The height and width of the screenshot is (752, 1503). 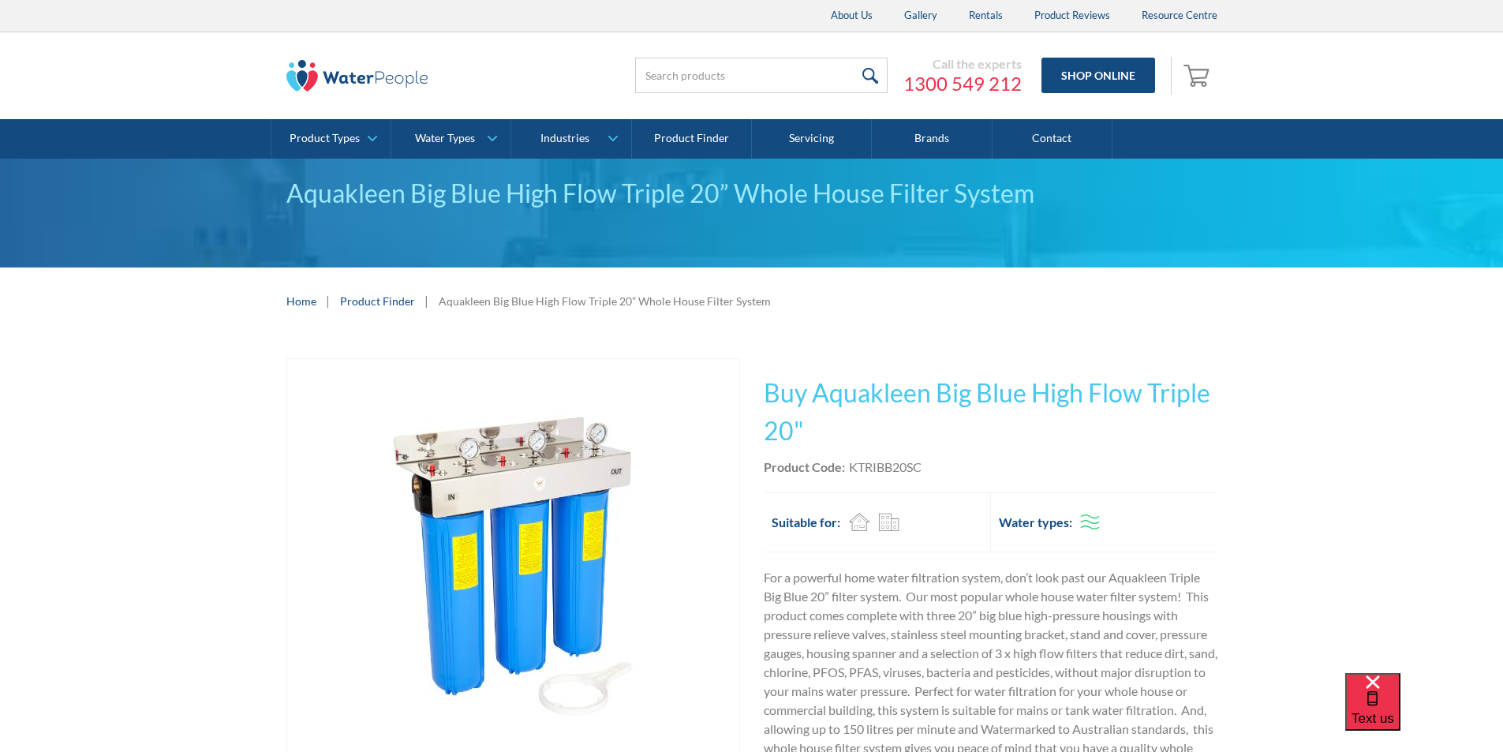 I want to click on strong: Product Code:, so click(x=804, y=466).